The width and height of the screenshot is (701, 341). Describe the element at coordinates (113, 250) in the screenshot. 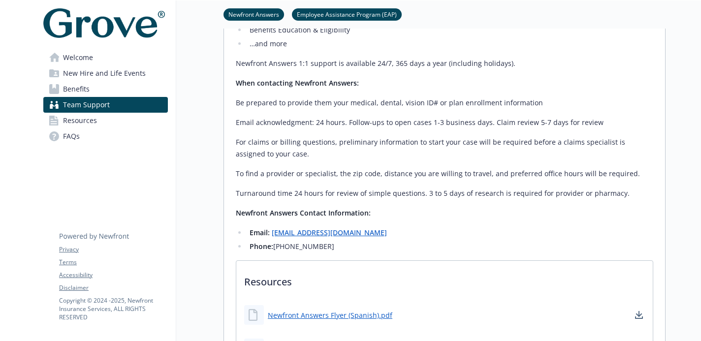

I see `a: Privacy` at that location.